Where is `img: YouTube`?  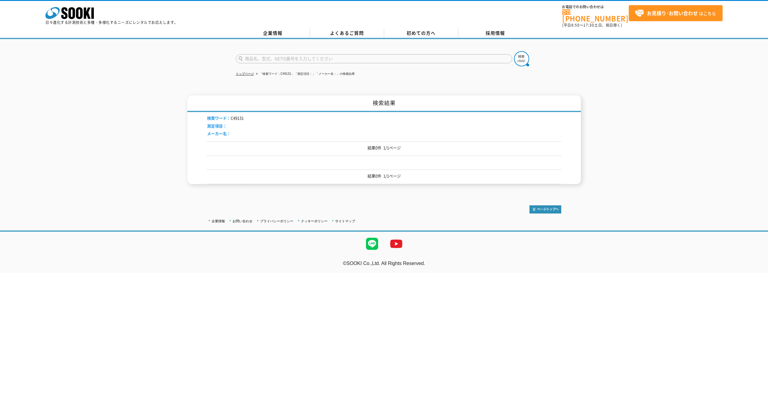
img: YouTube is located at coordinates (396, 244).